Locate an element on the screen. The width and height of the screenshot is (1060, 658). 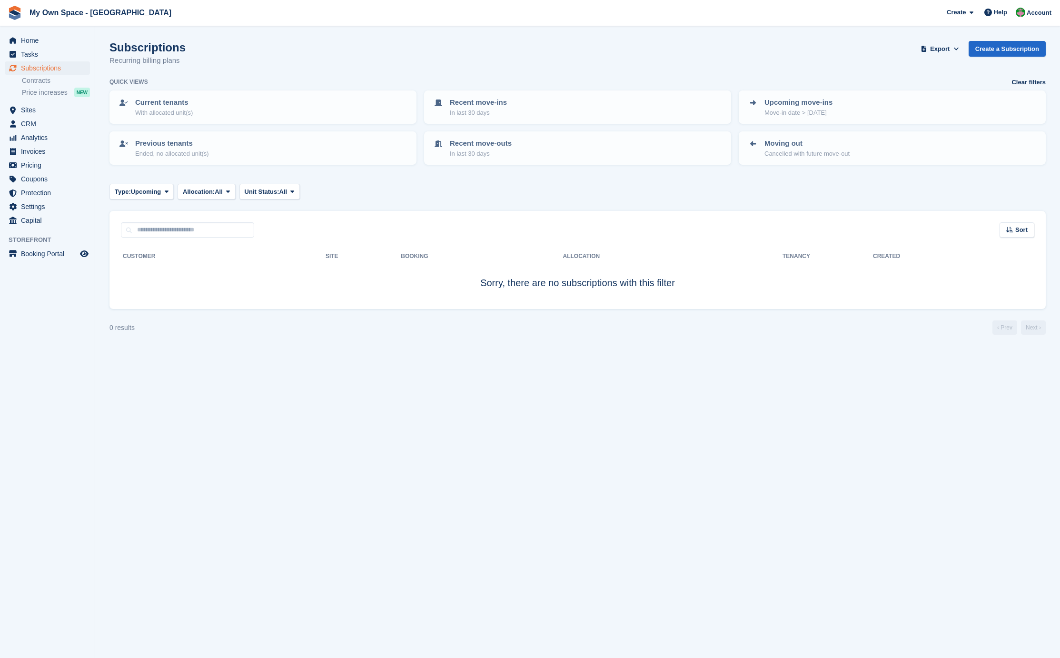
img: stora-icon-8386f47178a22dfd0bd8f6a31ec36ba5ce8667c1dd55bd0f319d3a0aa187defe.svg is located at coordinates (15, 13).